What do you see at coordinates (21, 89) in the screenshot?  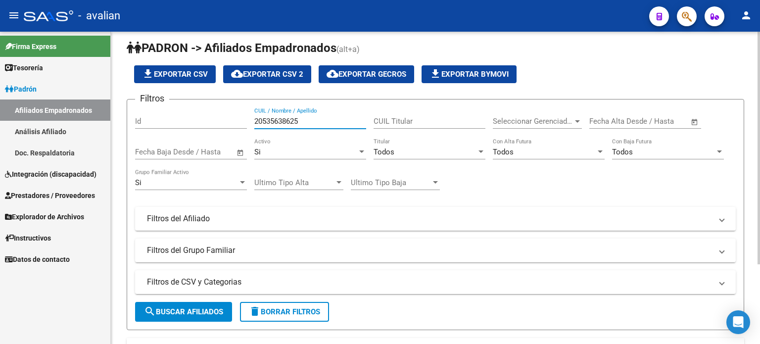 I see `span: Padrón` at bounding box center [21, 89].